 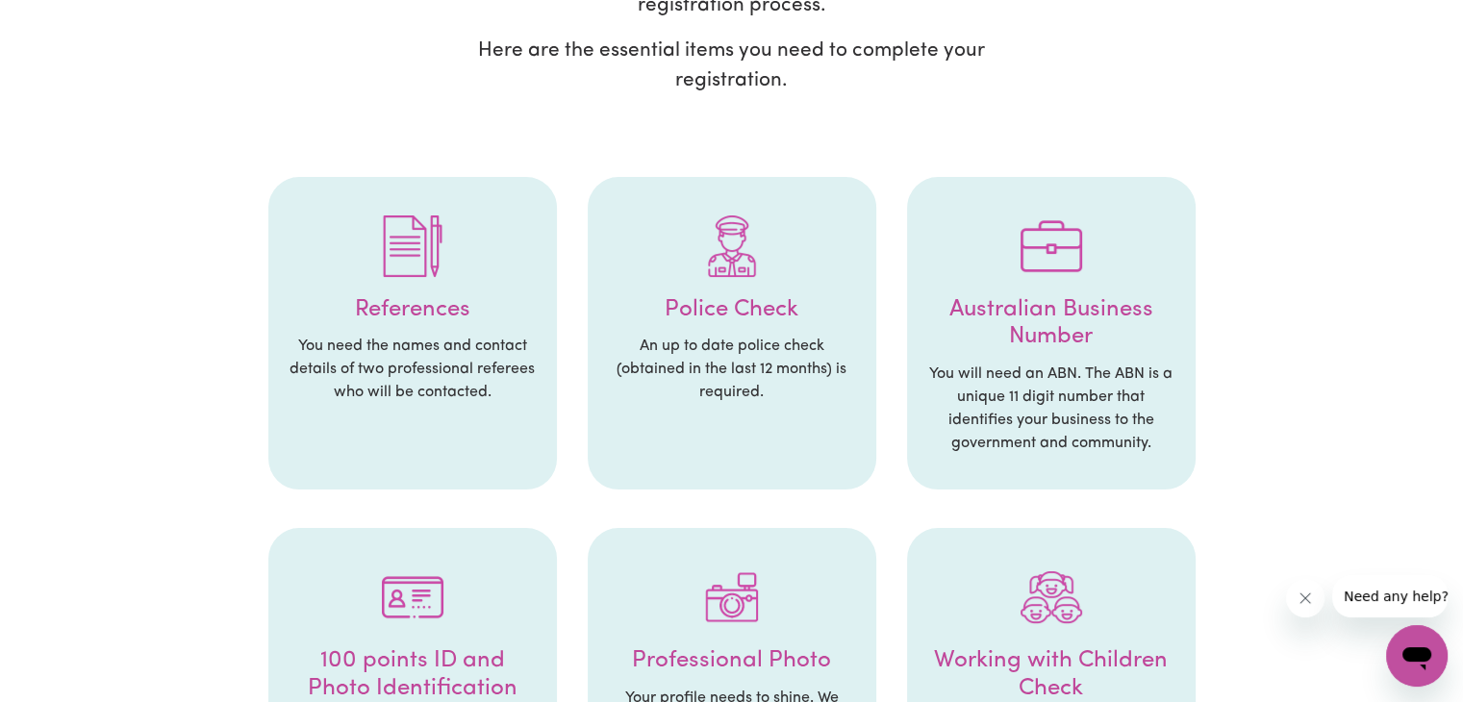 What do you see at coordinates (63, 21) in the screenshot?
I see `span: Need any help?` at bounding box center [63, 21].